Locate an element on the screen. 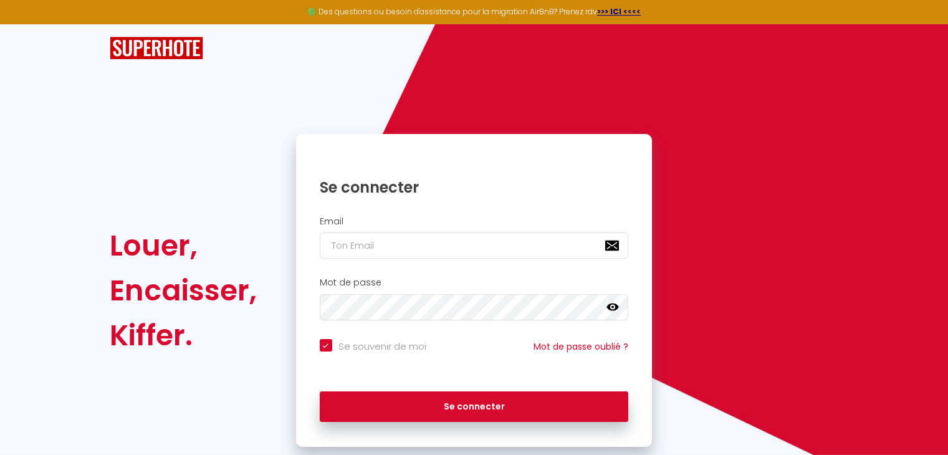 The height and width of the screenshot is (455, 948). button: Se connecter is located at coordinates (474, 407).